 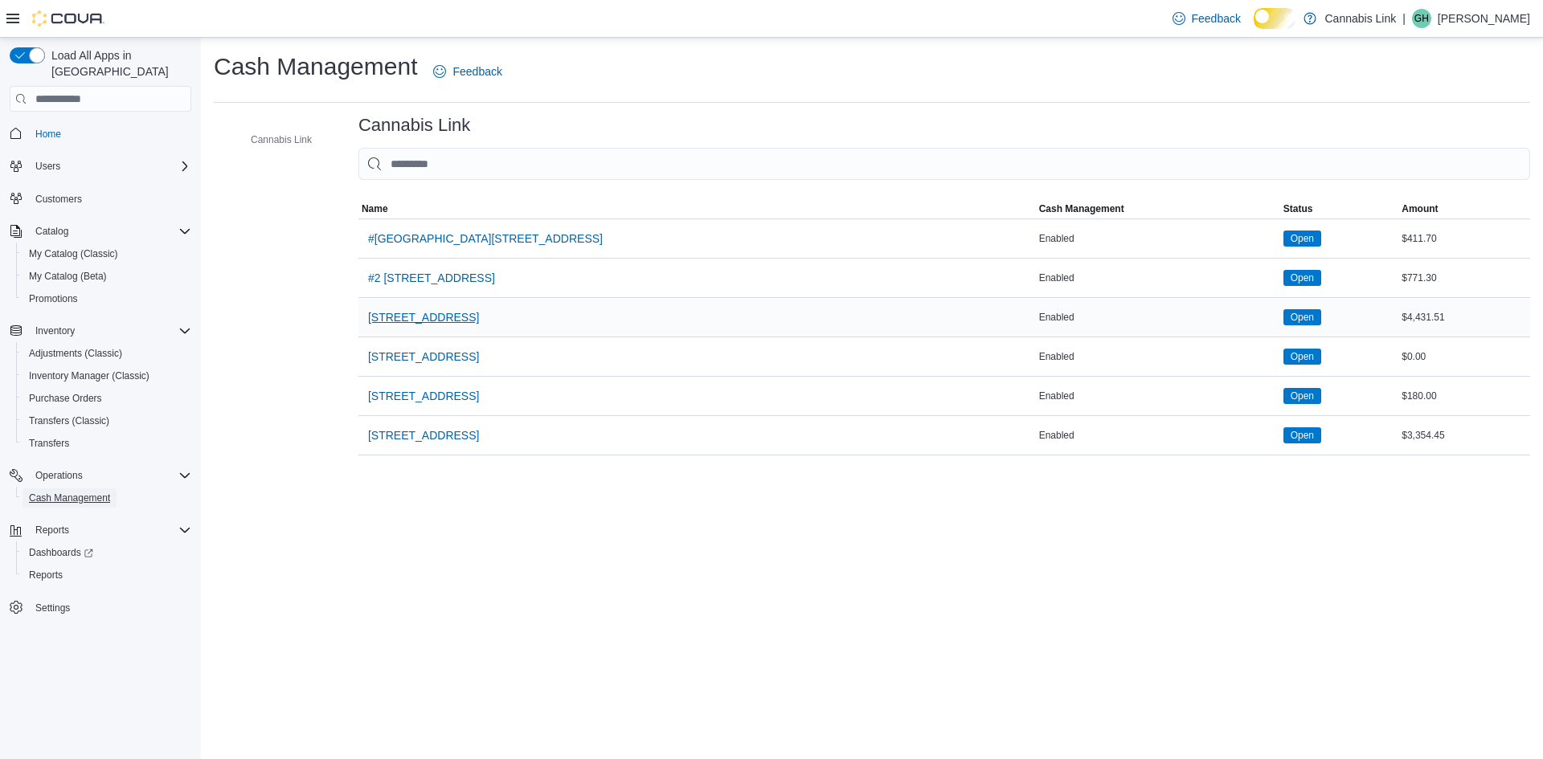 What do you see at coordinates (1464, 436) in the screenshot?
I see `div: $3,354.45` at bounding box center [1464, 436].